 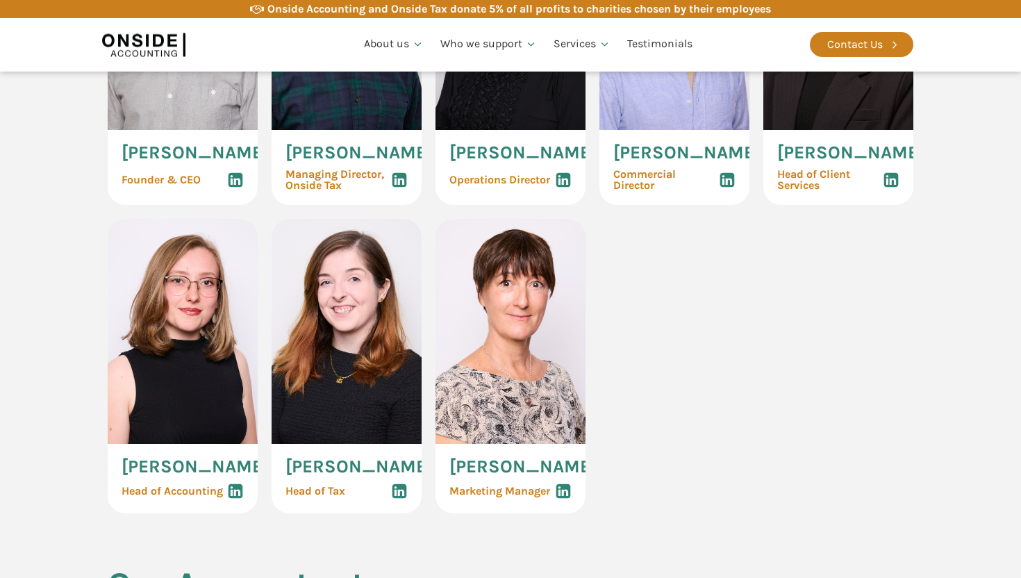 What do you see at coordinates (172, 491) in the screenshot?
I see `span: Head of Accounting` at bounding box center [172, 491].